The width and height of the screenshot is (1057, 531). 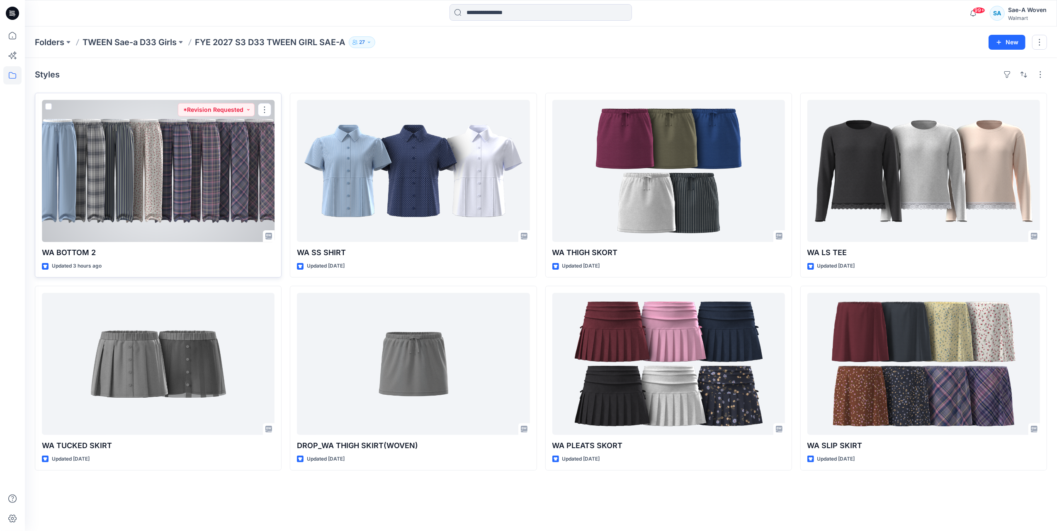 What do you see at coordinates (49, 42) in the screenshot?
I see `a: Folders` at bounding box center [49, 42].